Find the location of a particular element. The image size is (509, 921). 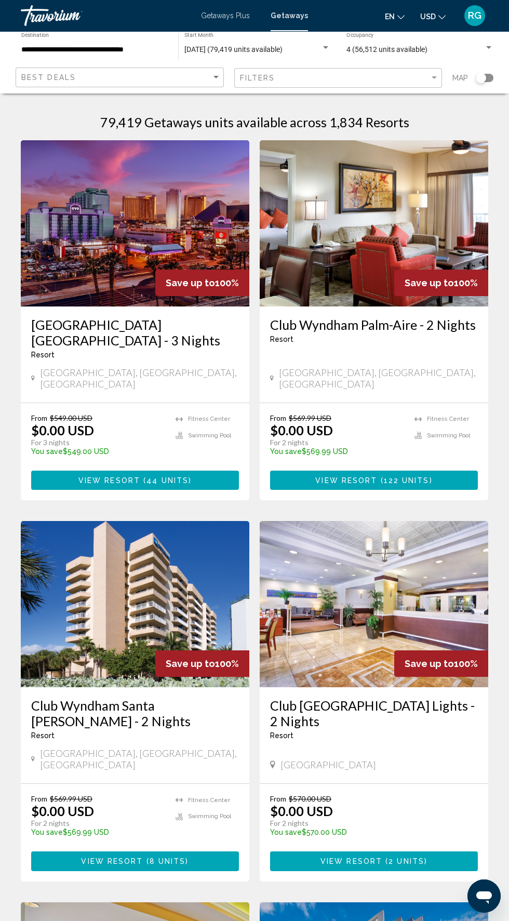

p: $570.00 USD is located at coordinates (369, 833).